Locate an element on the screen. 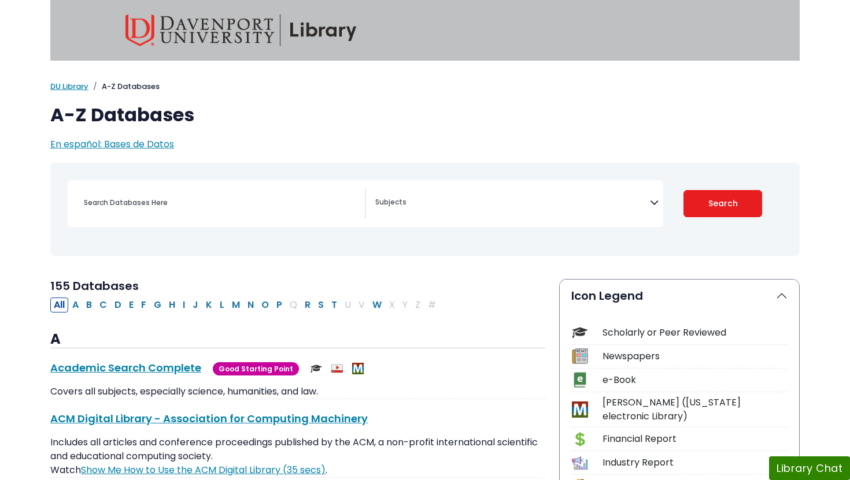 This screenshot has height=480, width=850. nav: Search filters is located at coordinates (425, 209).